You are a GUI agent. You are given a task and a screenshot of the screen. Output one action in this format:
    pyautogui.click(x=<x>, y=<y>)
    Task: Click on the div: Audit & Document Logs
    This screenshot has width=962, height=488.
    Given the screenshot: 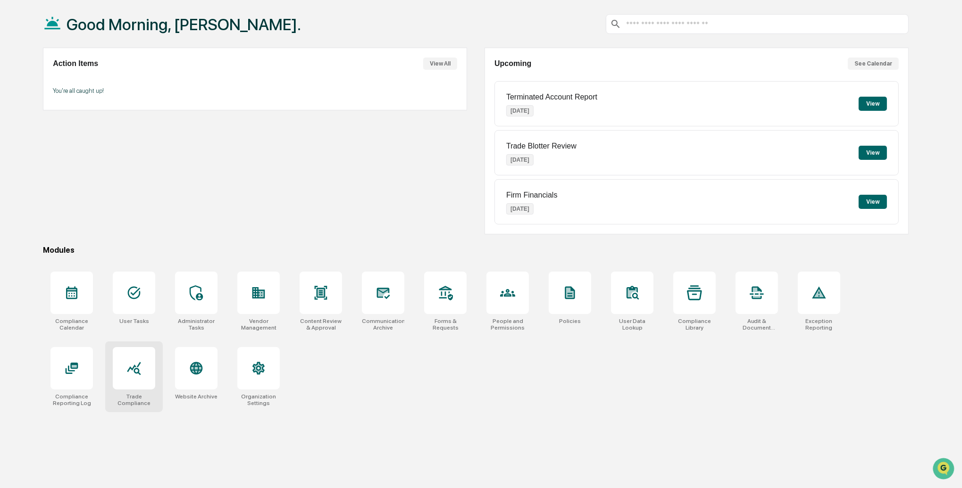 What is the action you would take?
    pyautogui.click(x=757, y=325)
    